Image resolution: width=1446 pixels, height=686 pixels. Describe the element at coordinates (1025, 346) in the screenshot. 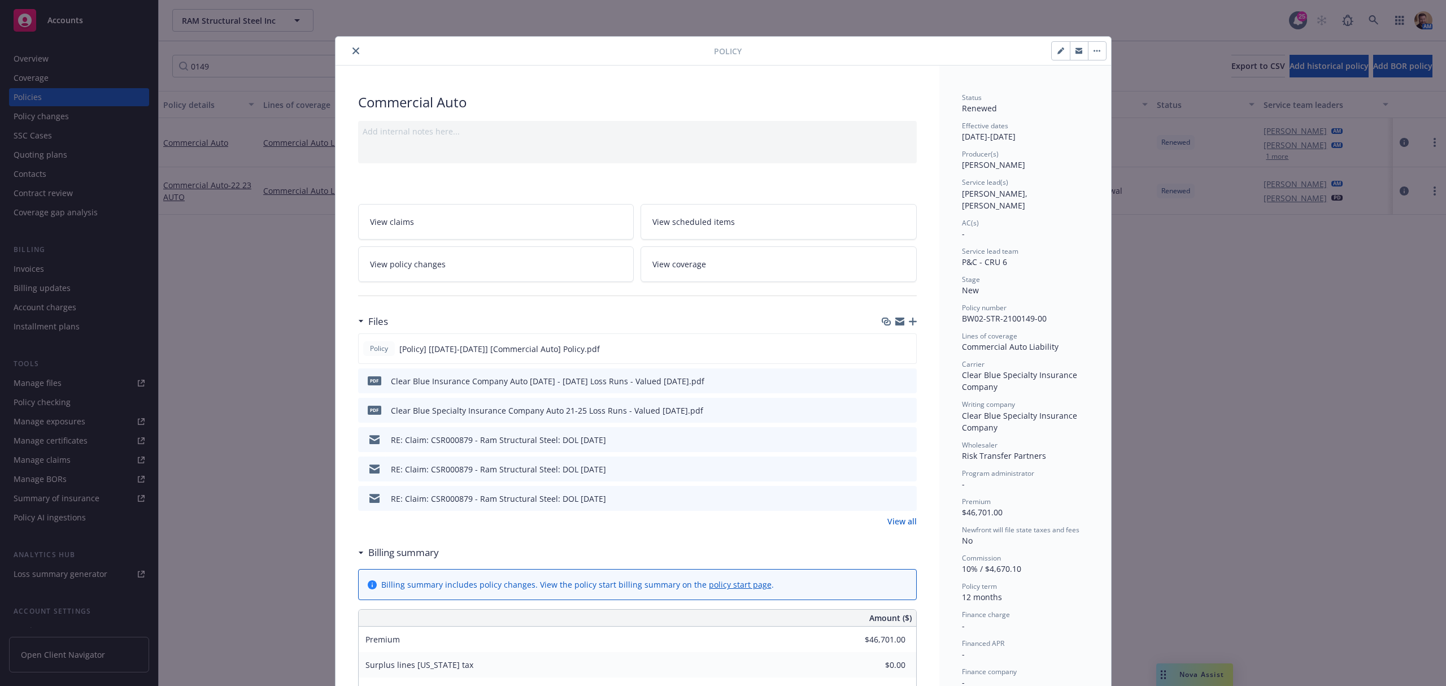

I see `div: Commercial Auto Liability` at that location.